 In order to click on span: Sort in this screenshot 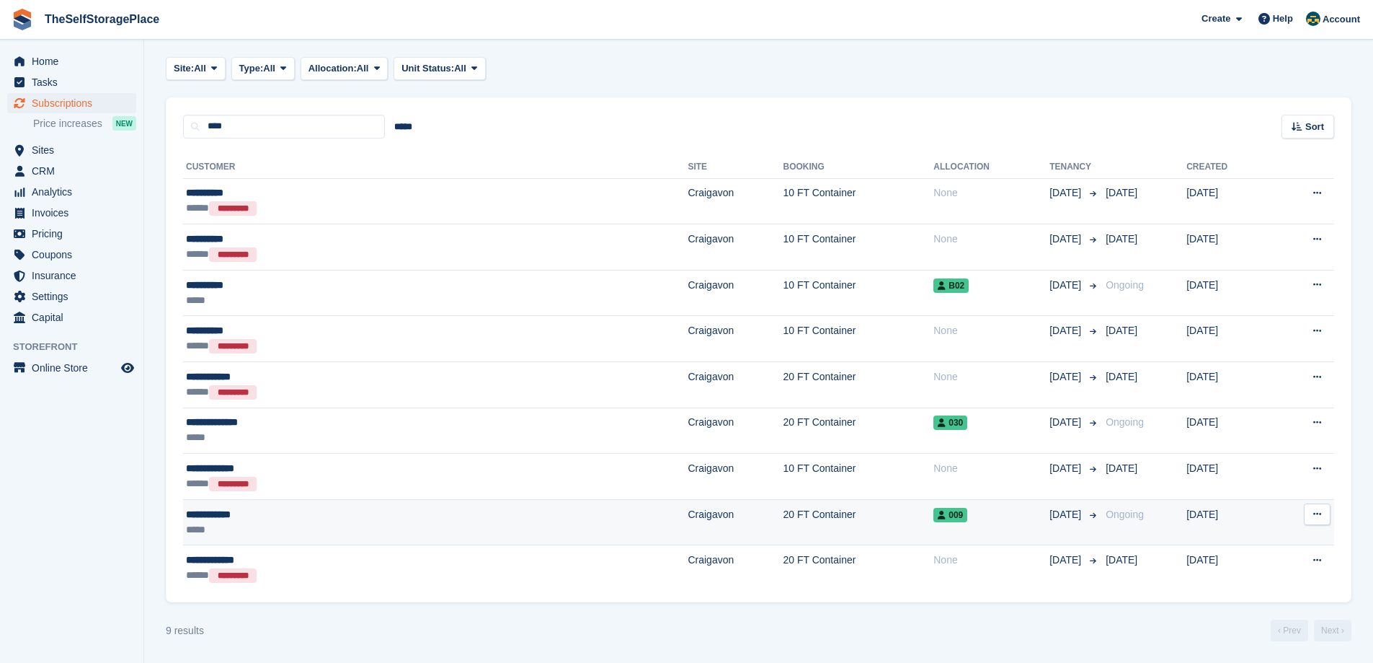, I will do `click(1315, 127)`.